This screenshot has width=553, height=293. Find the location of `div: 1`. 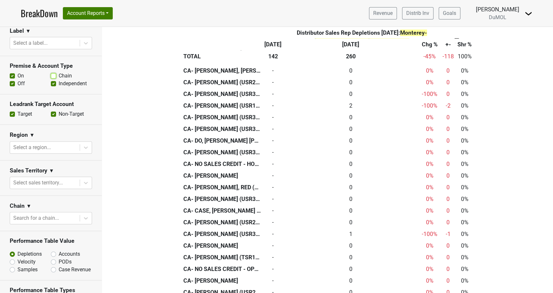

div: 1 is located at coordinates (351, 234).